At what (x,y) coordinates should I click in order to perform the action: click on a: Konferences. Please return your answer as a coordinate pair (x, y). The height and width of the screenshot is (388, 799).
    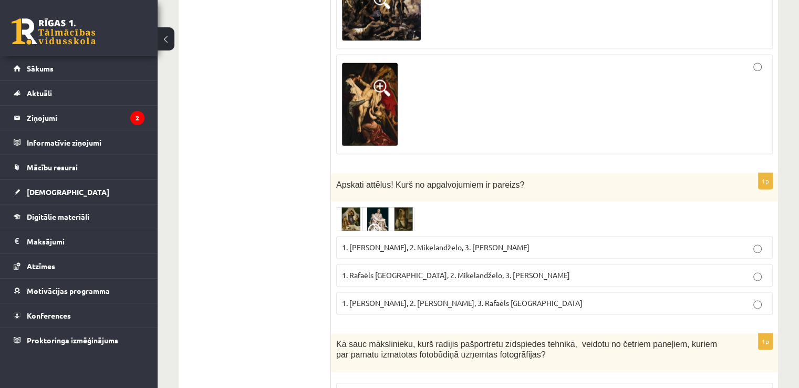
    Looking at the image, I should click on (79, 315).